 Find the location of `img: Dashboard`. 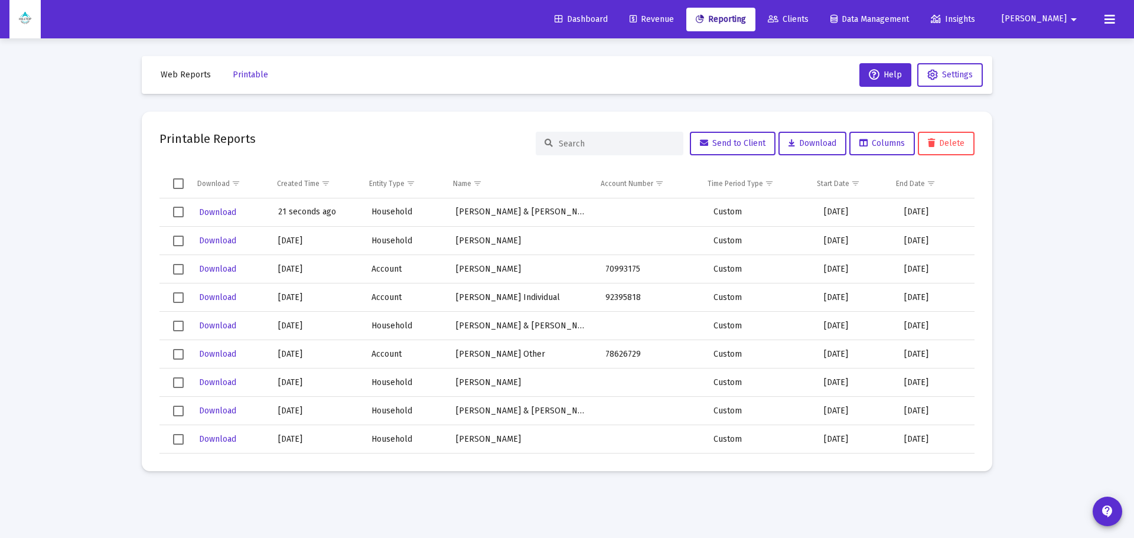

img: Dashboard is located at coordinates (25, 19).